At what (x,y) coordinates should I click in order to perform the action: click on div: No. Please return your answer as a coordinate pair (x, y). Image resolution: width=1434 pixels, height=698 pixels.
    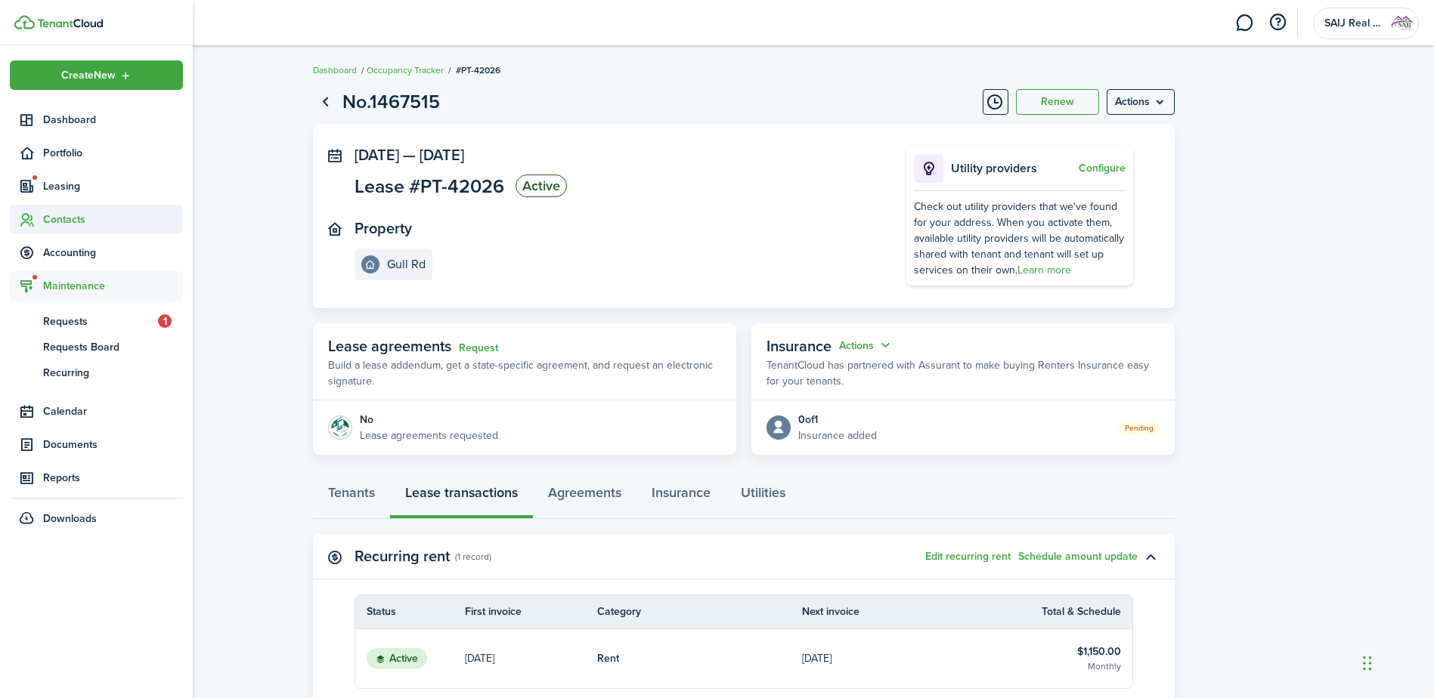
    Looking at the image, I should click on (429, 420).